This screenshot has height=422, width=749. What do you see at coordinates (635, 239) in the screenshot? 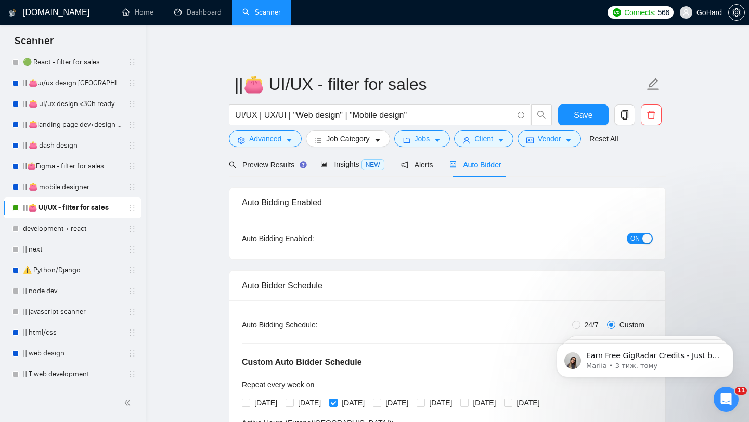
I see `span: ON` at bounding box center [635, 239].